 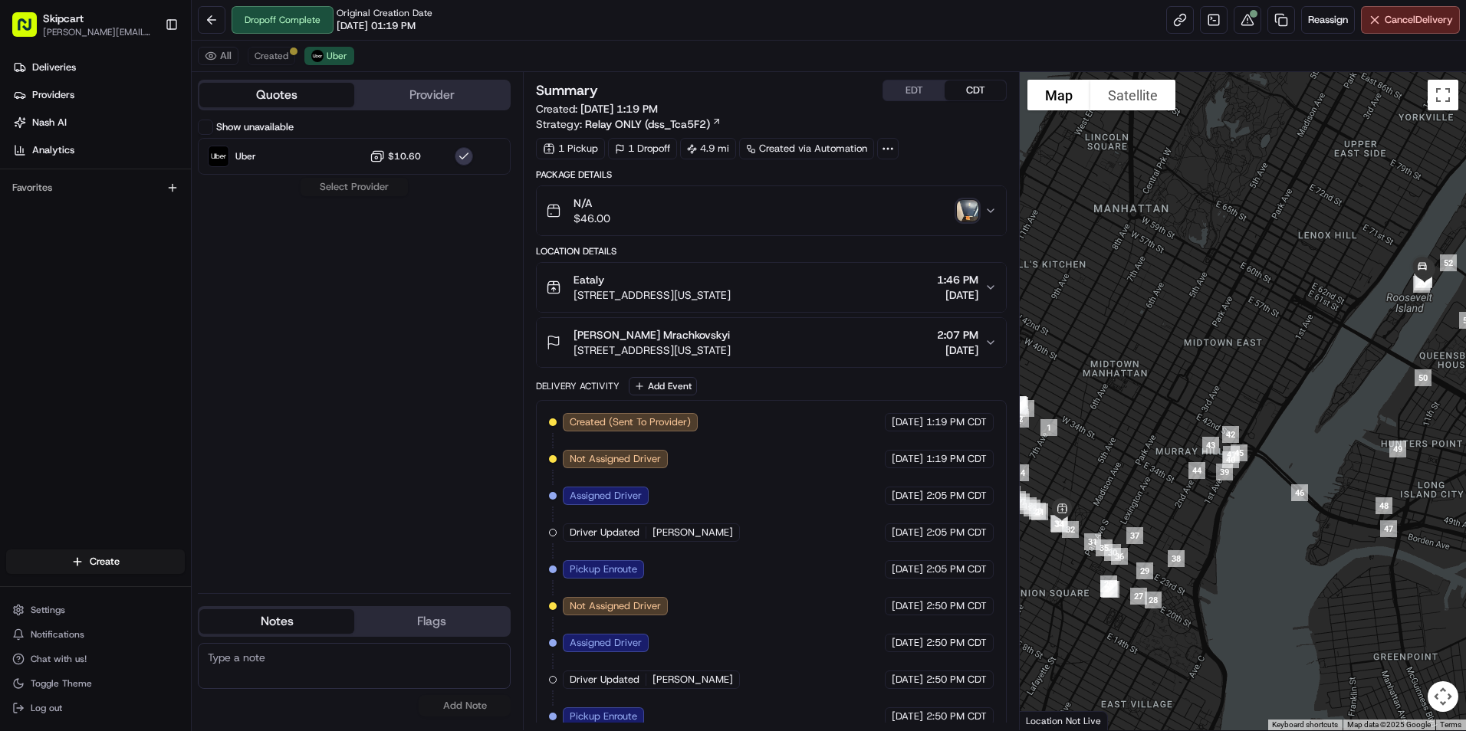 I want to click on button: Show satellite imagery, so click(x=1132, y=95).